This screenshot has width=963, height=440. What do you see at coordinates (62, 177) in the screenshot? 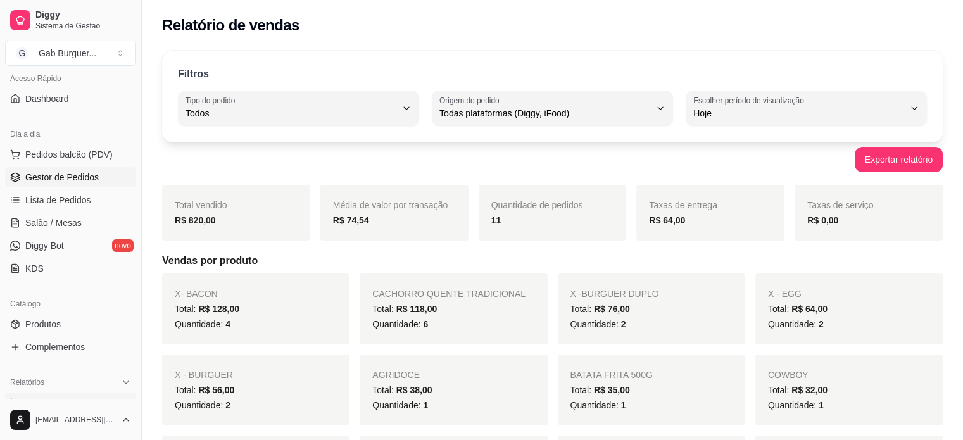
I see `span: Gestor de Pedidos` at bounding box center [62, 177].